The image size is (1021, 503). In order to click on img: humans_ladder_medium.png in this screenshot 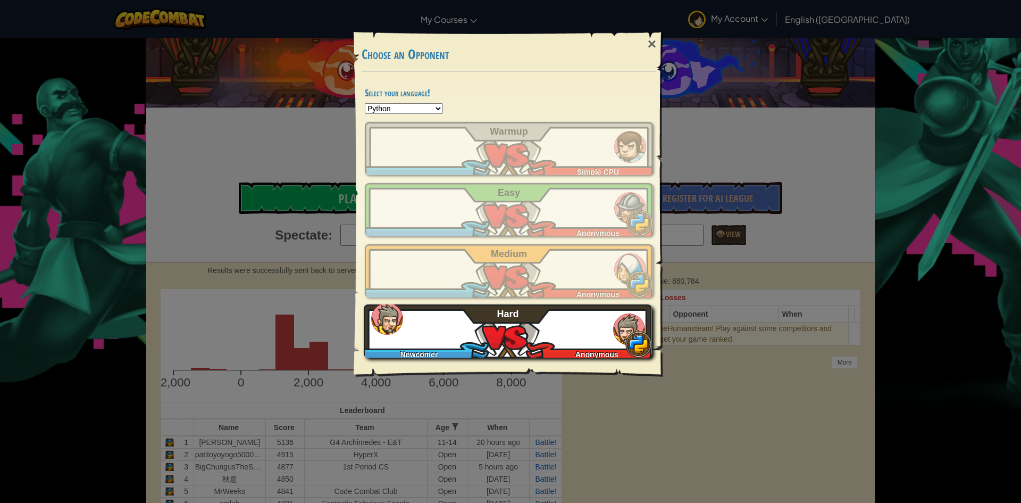, I will do `click(630, 269)`.